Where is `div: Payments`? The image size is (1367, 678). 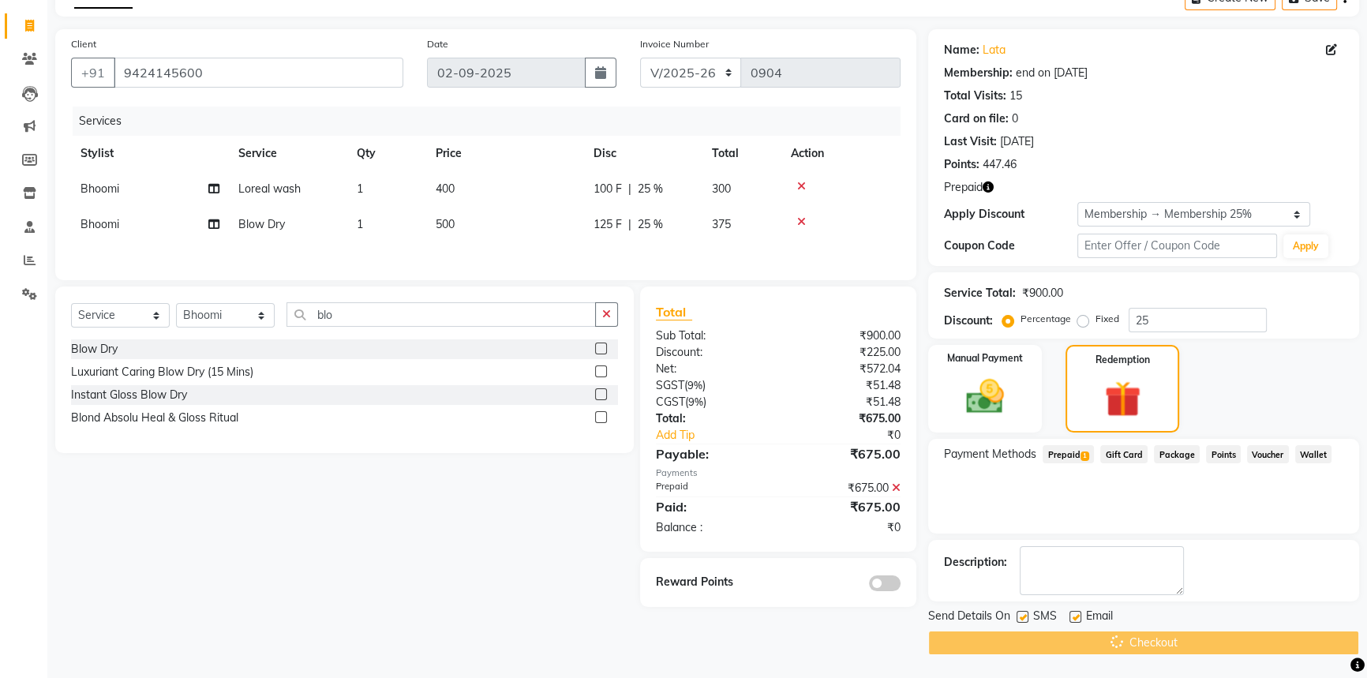 div: Payments is located at coordinates (778, 473).